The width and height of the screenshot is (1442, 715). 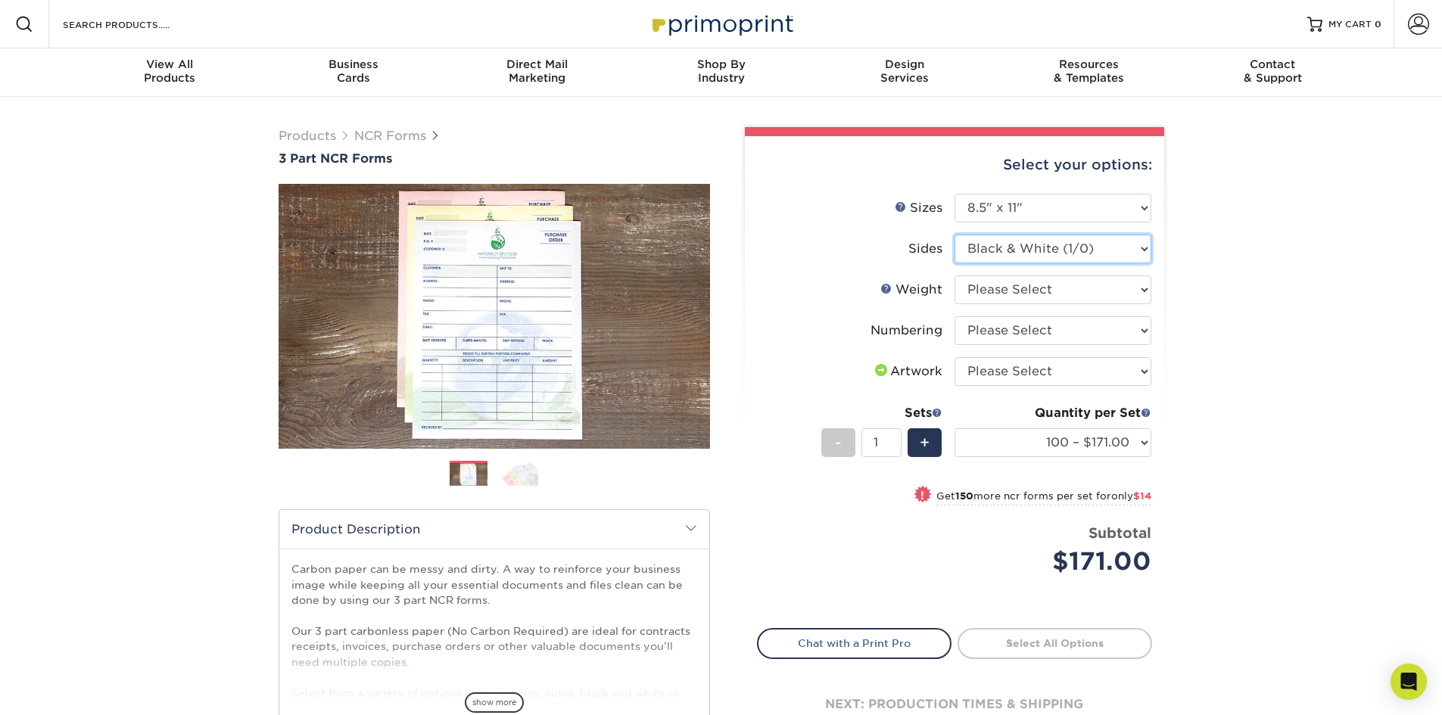 What do you see at coordinates (537, 73) in the screenshot?
I see `a: Direct MailMarketing` at bounding box center [537, 73].